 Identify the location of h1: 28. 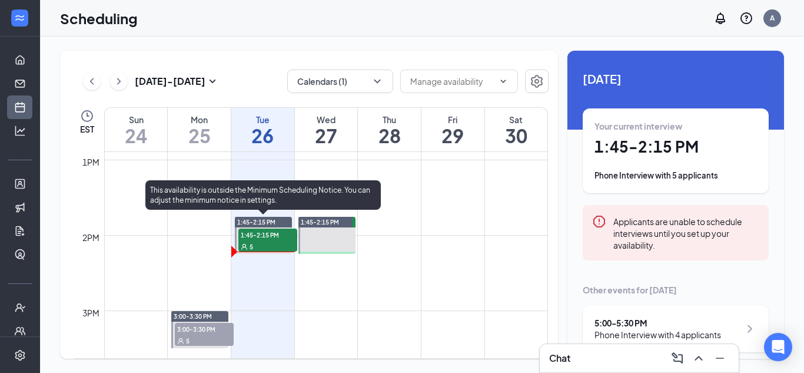
(389, 135).